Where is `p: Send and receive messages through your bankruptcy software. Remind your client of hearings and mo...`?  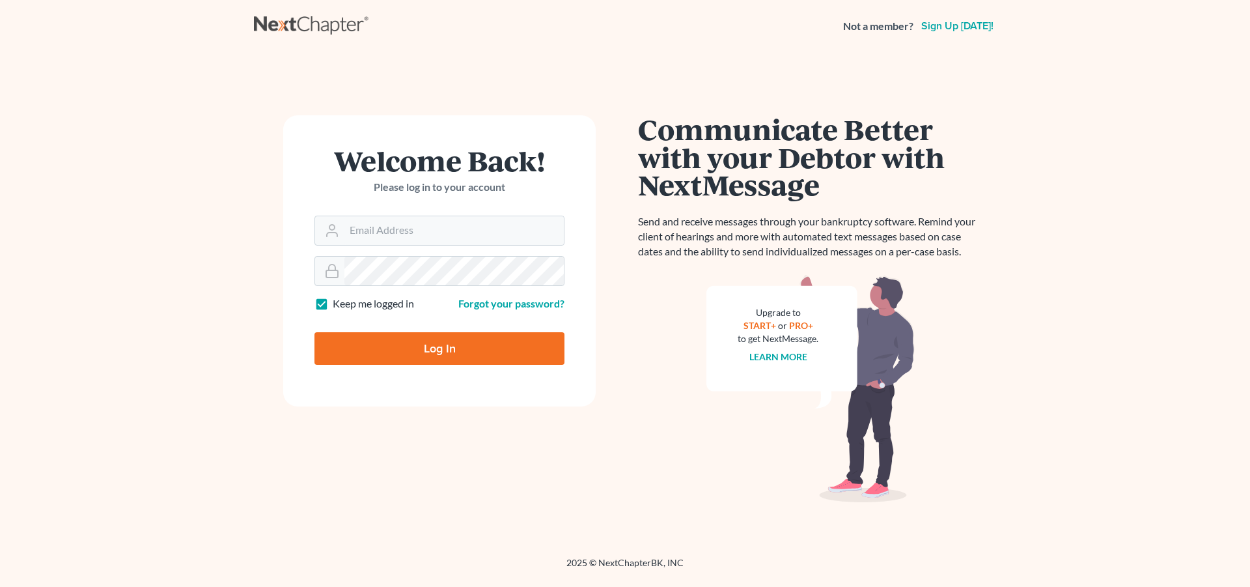 p: Send and receive messages through your bankruptcy software. Remind your client of hearings and mo... is located at coordinates (811, 236).